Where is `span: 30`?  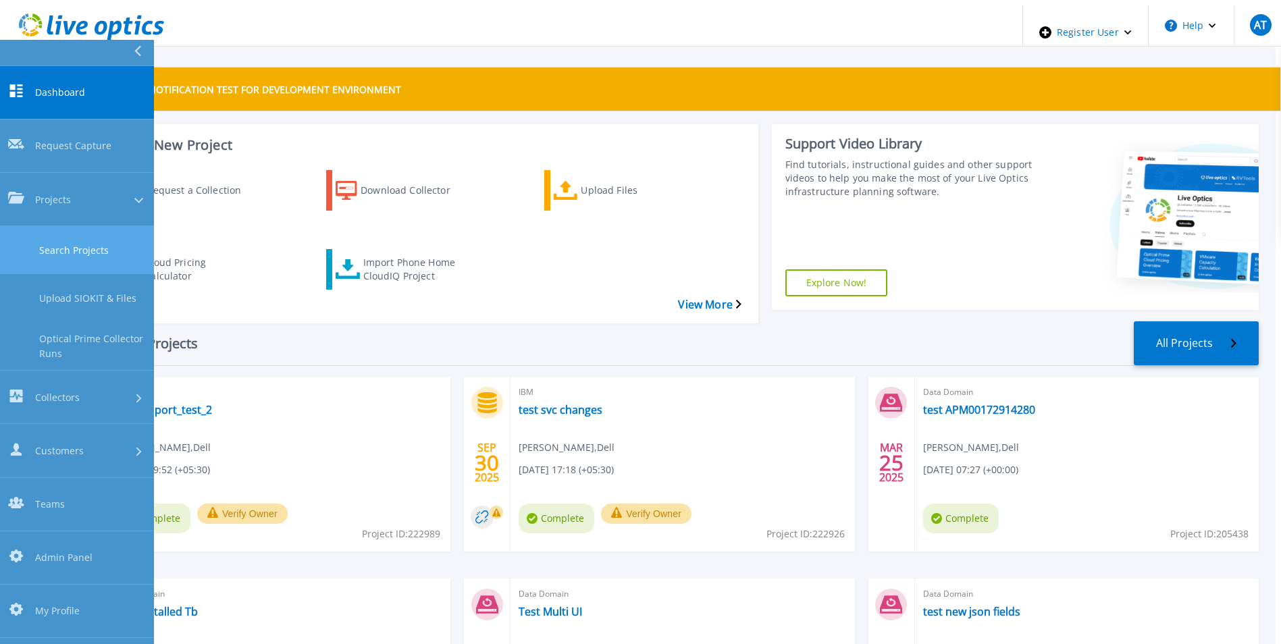
span: 30 is located at coordinates (487, 463).